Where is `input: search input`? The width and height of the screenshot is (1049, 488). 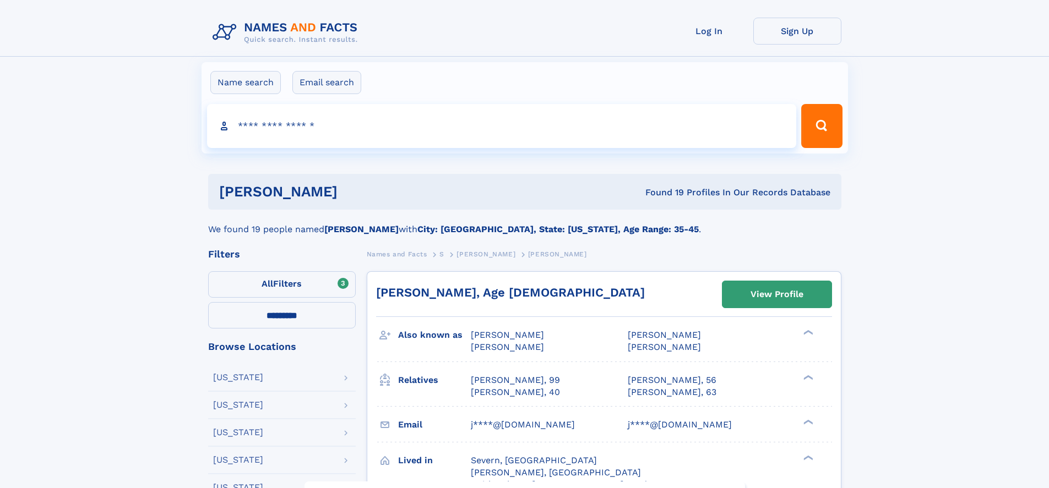 input: search input is located at coordinates (501, 126).